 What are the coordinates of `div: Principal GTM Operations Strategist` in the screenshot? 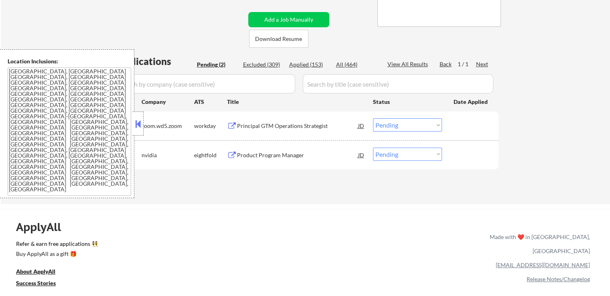 It's located at (298, 126).